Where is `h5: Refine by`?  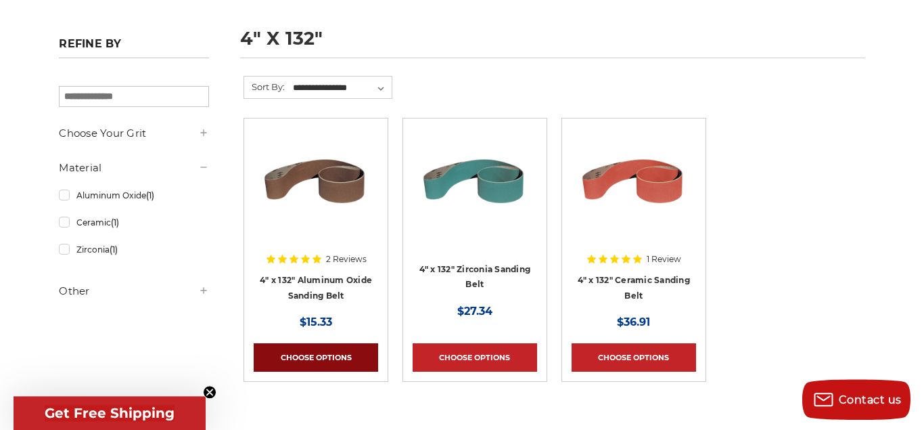 h5: Refine by is located at coordinates (133, 47).